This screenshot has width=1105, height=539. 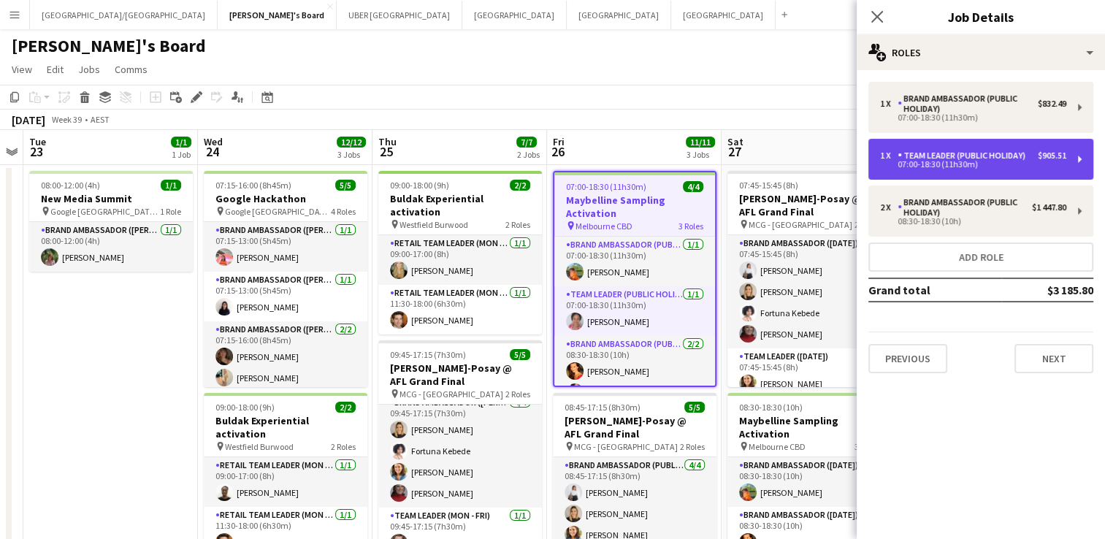 What do you see at coordinates (1049, 207) in the screenshot?
I see `div: $1 447.80` at bounding box center [1049, 207].